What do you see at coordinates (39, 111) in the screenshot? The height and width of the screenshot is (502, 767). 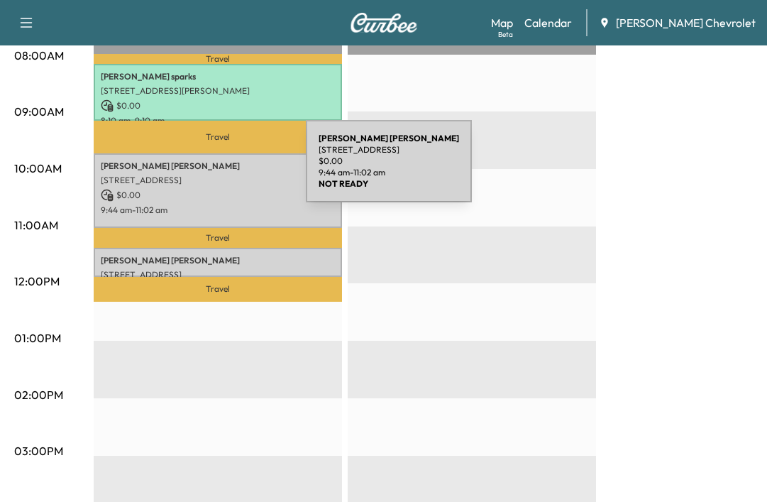 I see `p: 09:00AM` at bounding box center [39, 111].